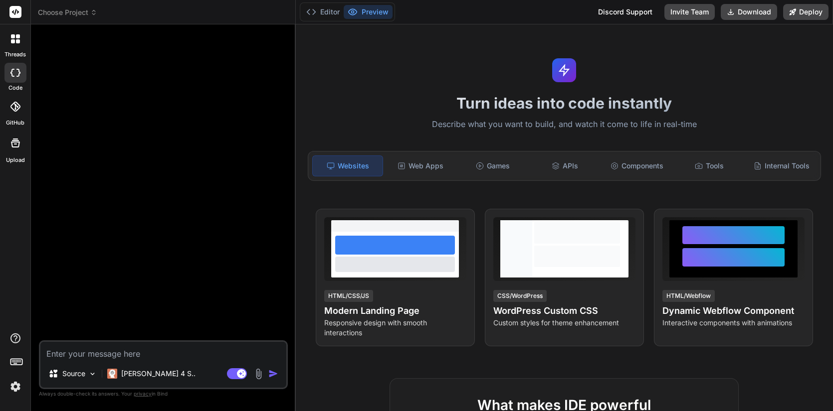  Describe the element at coordinates (520, 296) in the screenshot. I see `div: CSS/WordPress` at that location.